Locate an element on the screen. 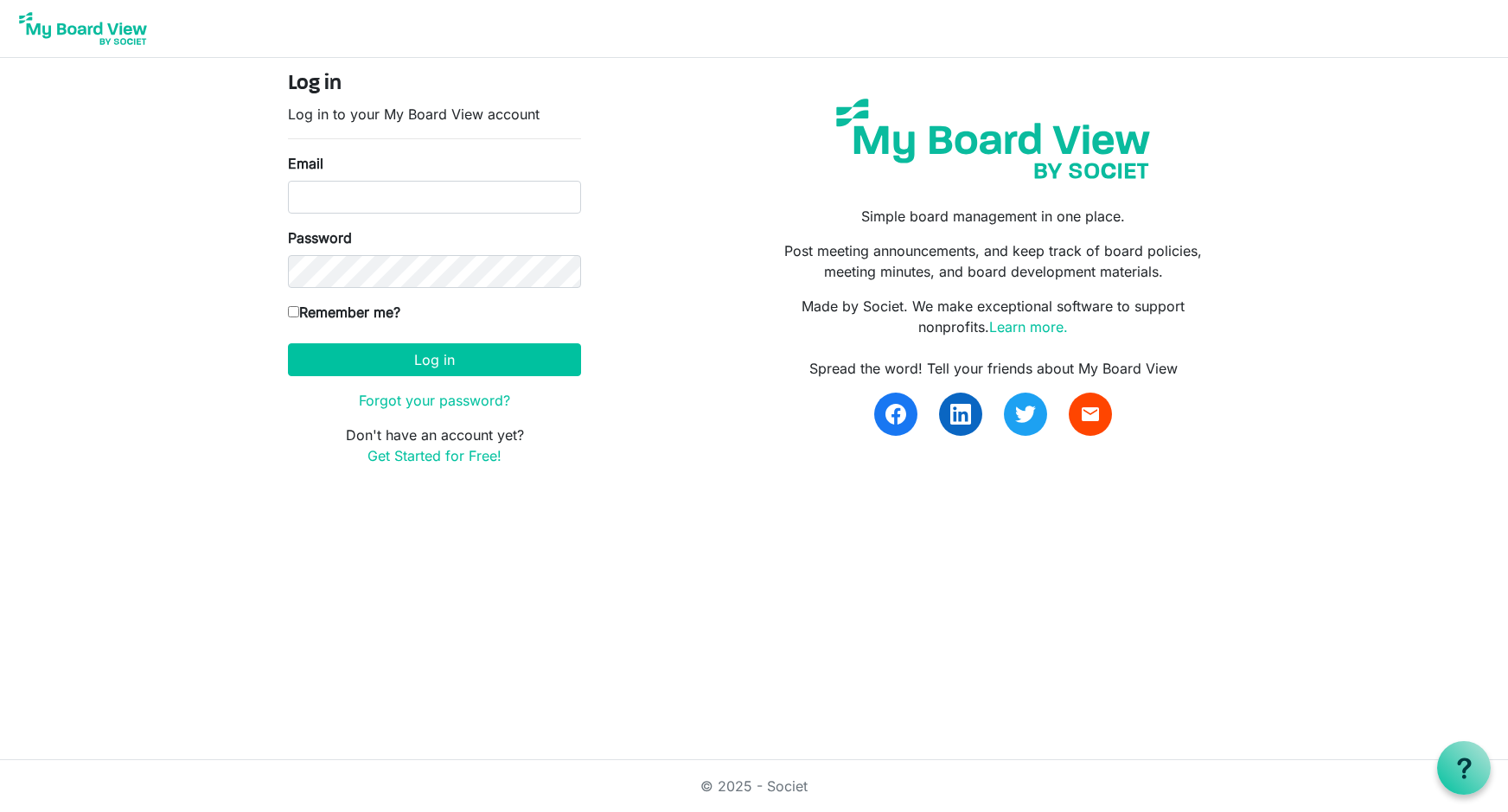  img: My Board View Logo is located at coordinates (83, 29).